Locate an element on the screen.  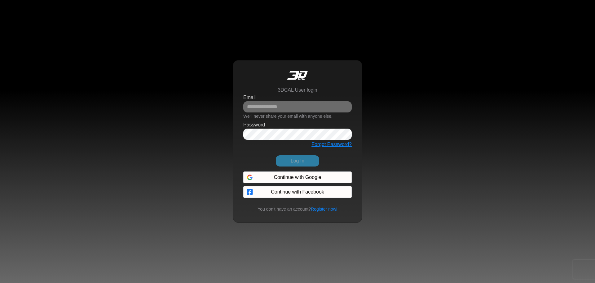
div: Keywords by Traffic is located at coordinates (87, 38).